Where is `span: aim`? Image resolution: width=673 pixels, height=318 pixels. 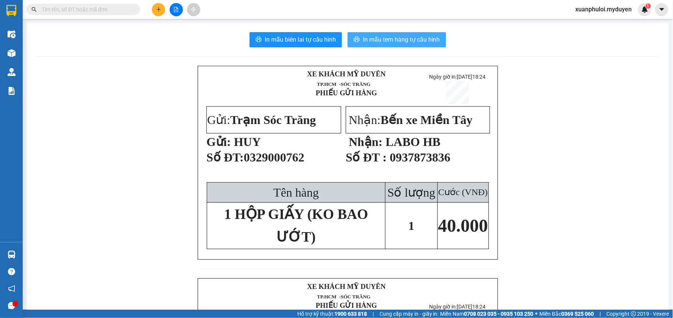 span: aim is located at coordinates (193, 9).